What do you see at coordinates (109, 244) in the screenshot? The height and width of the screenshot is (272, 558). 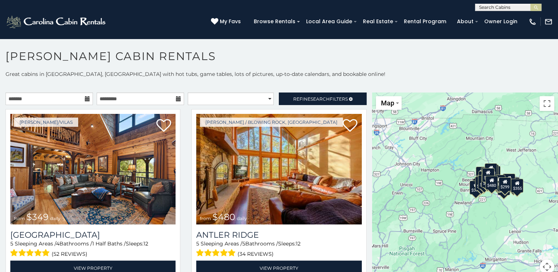 I see `span: 1 Half Baths /` at bounding box center [109, 244].